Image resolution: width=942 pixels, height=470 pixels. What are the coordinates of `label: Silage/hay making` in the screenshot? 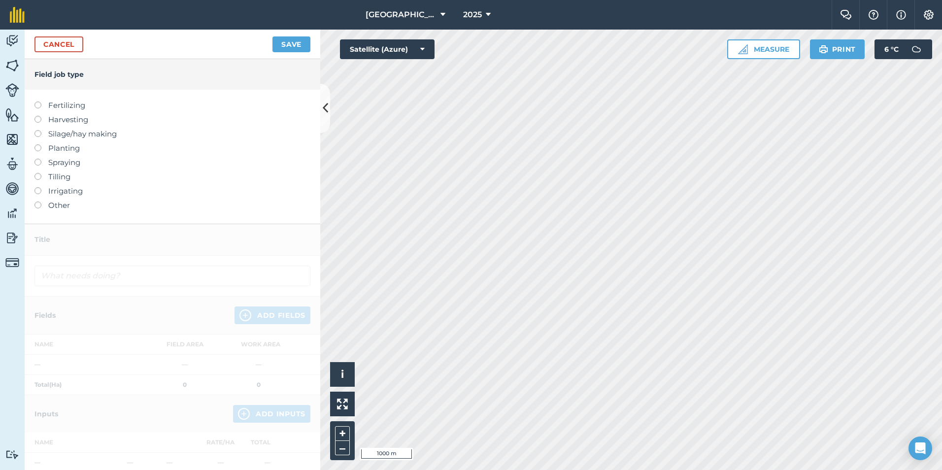 It's located at (172, 134).